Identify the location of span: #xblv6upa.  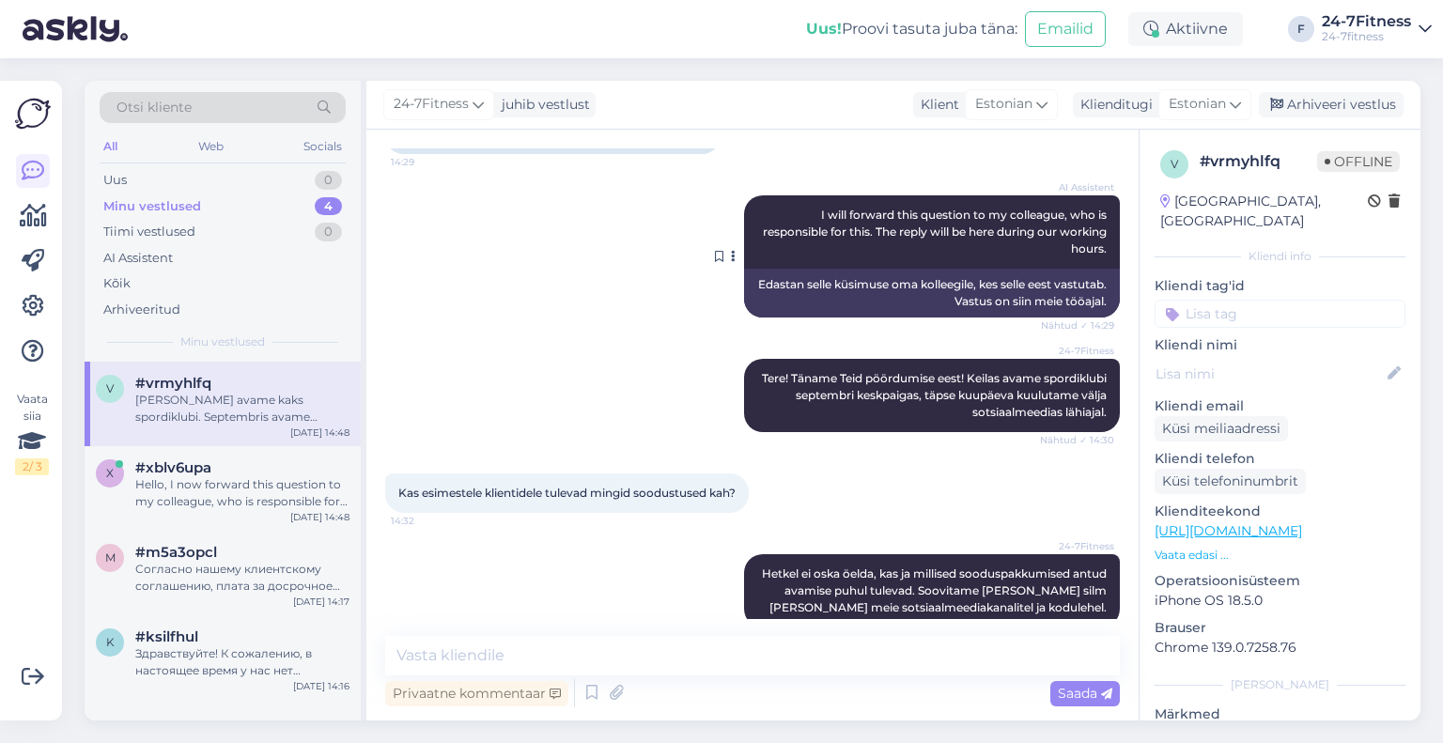
(173, 468).